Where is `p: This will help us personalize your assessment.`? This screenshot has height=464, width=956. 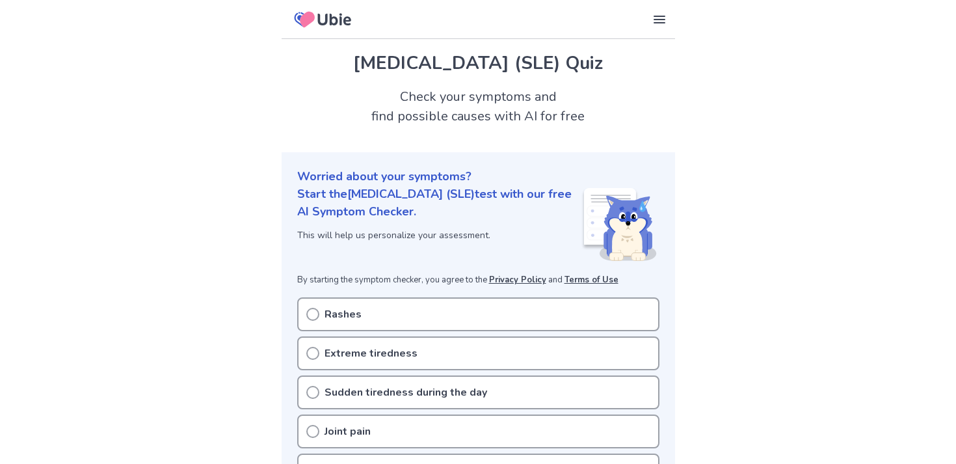 p: This will help us personalize your assessment. is located at coordinates (439, 235).